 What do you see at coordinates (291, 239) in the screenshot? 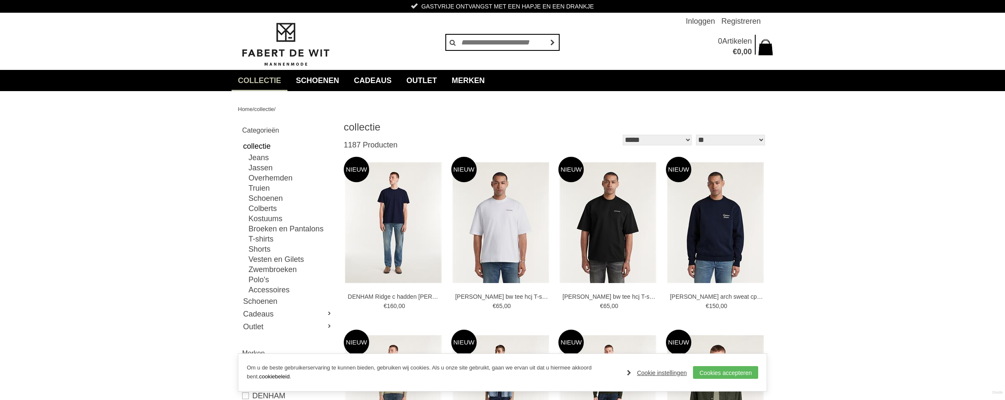
I see `a: T-shirts` at bounding box center [291, 239].